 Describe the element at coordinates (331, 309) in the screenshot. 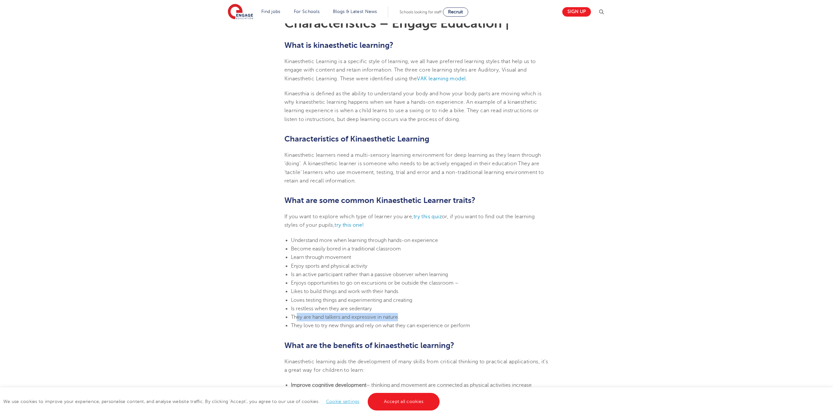

I see `span: Is restless when they are sedentary` at that location.